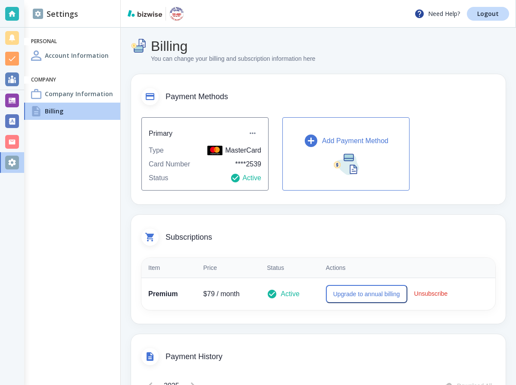  What do you see at coordinates (330, 357) in the screenshot?
I see `span: Payment History` at bounding box center [330, 357].